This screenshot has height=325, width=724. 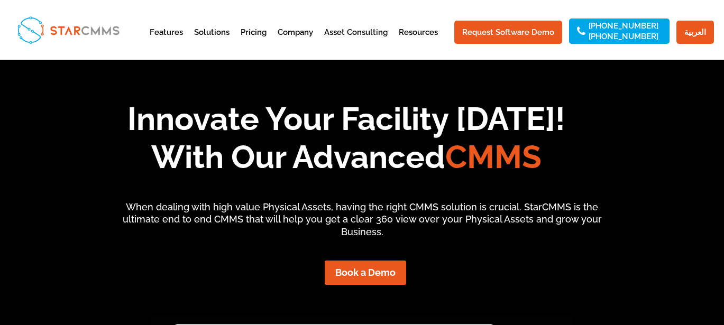 What do you see at coordinates (418, 41) in the screenshot?
I see `a: Resources` at bounding box center [418, 41].